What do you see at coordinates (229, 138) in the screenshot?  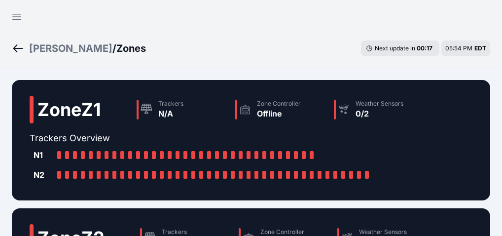 I see `h2: Trackers Overview` at bounding box center [229, 138].